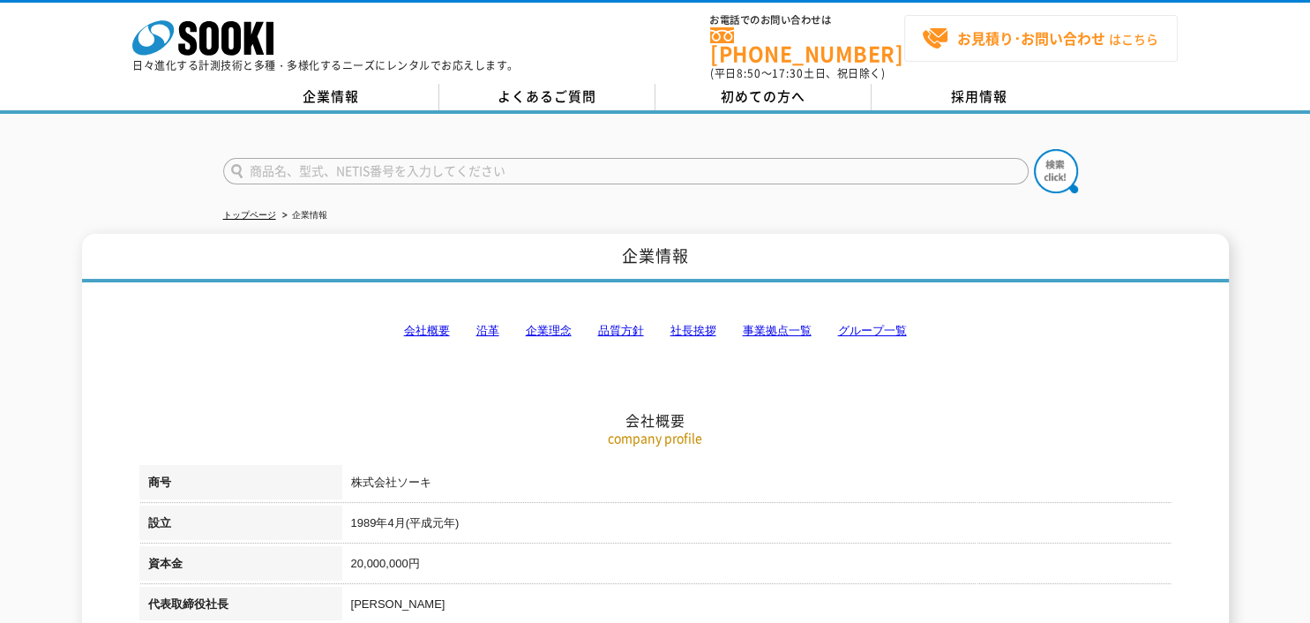 The width and height of the screenshot is (1310, 623). Describe the element at coordinates (549, 330) in the screenshot. I see `a: 企業理念` at that location.